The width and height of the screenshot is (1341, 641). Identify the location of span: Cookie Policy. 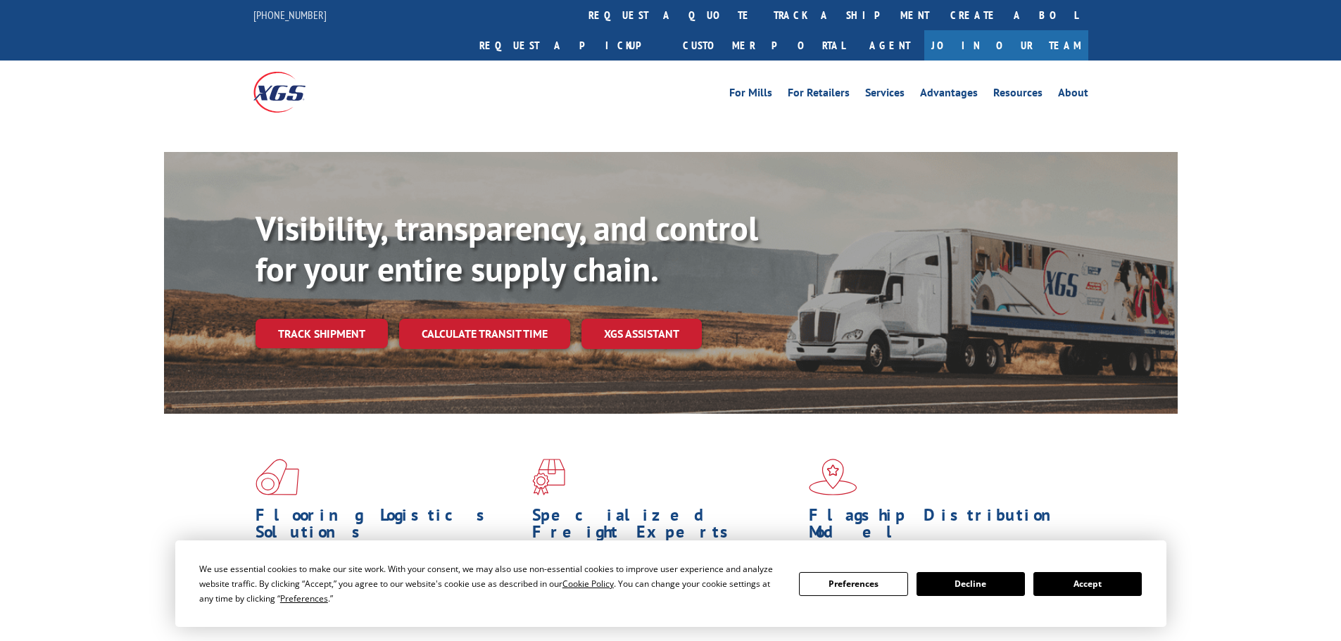
(588, 584).